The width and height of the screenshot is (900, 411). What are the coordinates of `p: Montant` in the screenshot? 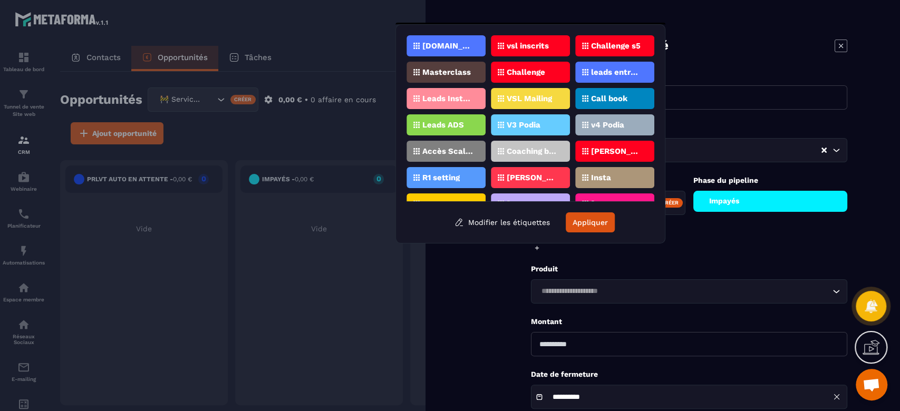 It's located at (689, 321).